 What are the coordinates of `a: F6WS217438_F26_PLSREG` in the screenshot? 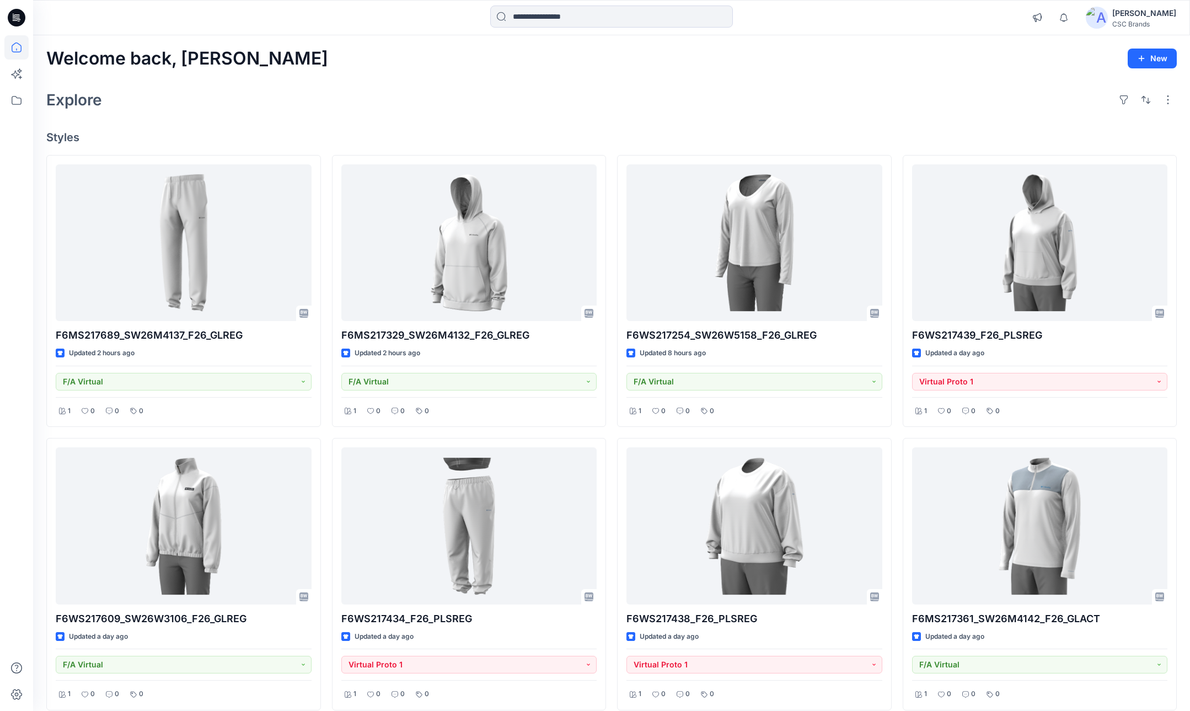 It's located at (755, 526).